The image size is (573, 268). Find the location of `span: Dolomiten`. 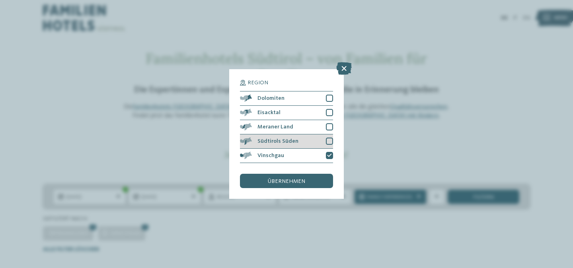

span: Dolomiten is located at coordinates (271, 98).